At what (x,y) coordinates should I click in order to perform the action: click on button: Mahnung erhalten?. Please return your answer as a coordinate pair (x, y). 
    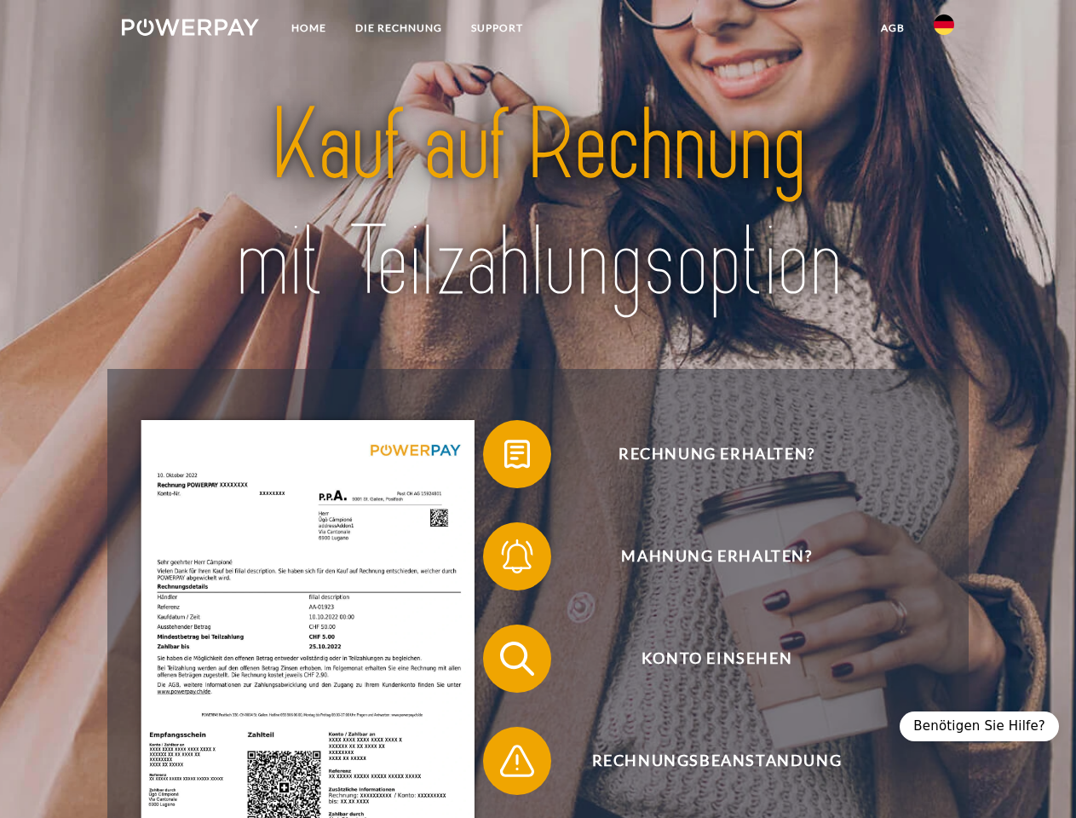
    Looking at the image, I should click on (705, 557).